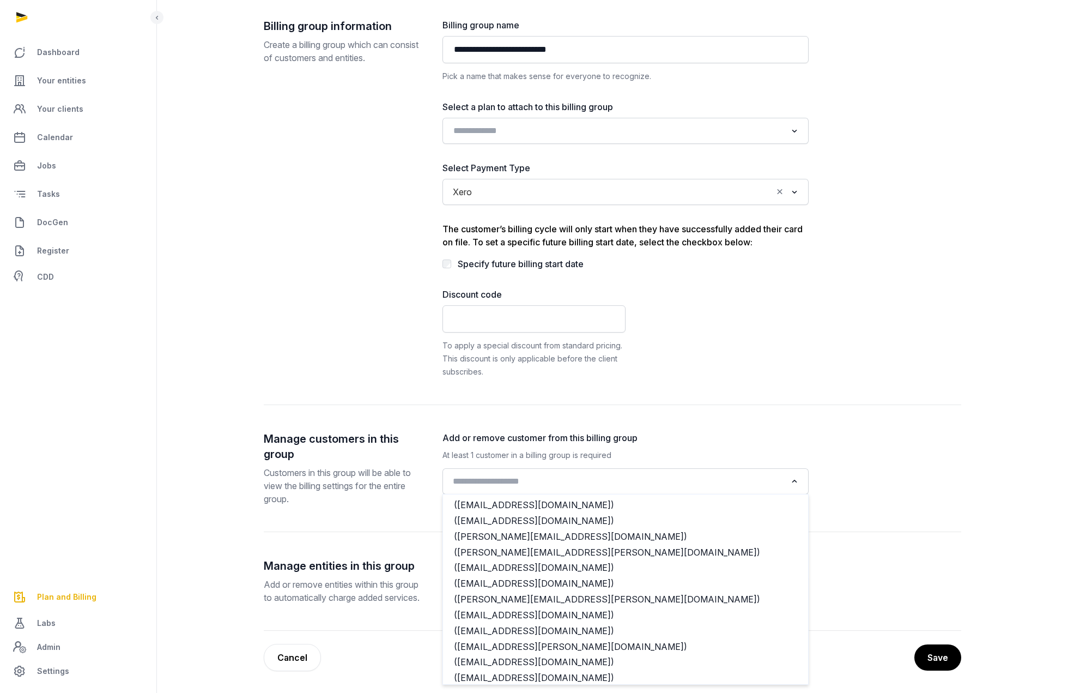  What do you see at coordinates (626, 438) in the screenshot?
I see `label: Add or remove customer from this billing group` at bounding box center [626, 438].